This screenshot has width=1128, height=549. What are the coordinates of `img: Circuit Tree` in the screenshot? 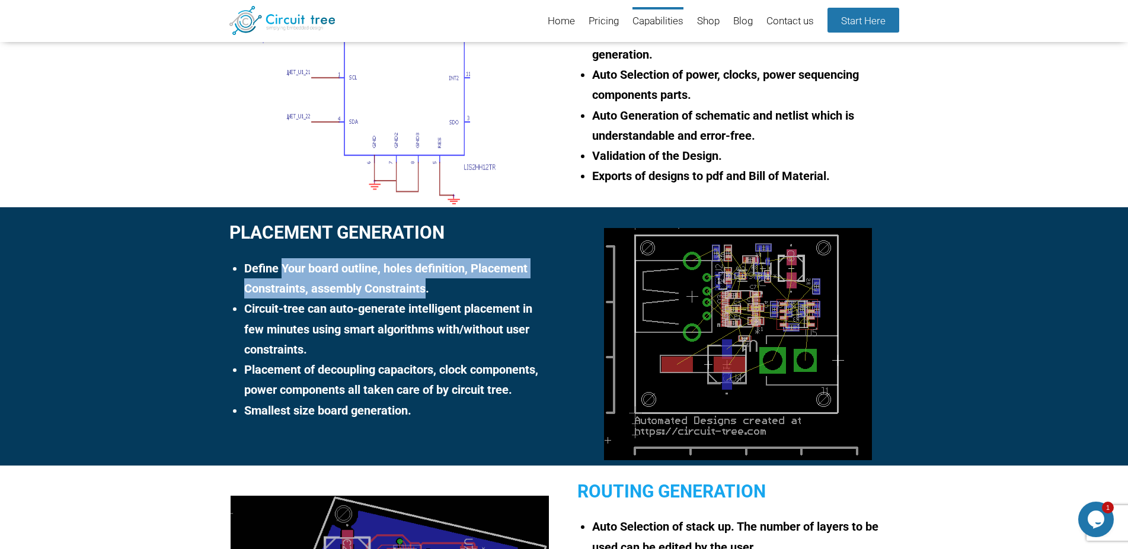 It's located at (282, 20).